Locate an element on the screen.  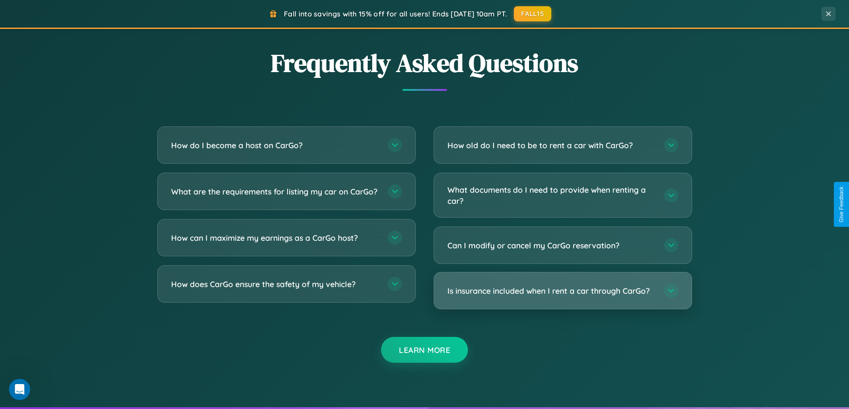
h3: What are the requirements for listing my car on CarGo? is located at coordinates (275, 192).